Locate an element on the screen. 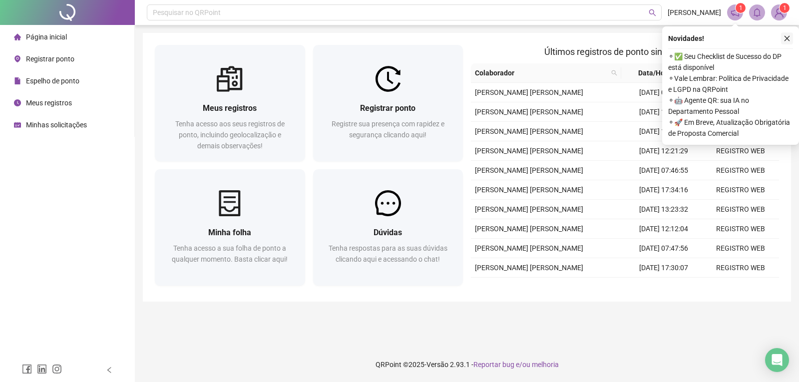 The image size is (799, 382). span: clock-circle is located at coordinates (17, 103).